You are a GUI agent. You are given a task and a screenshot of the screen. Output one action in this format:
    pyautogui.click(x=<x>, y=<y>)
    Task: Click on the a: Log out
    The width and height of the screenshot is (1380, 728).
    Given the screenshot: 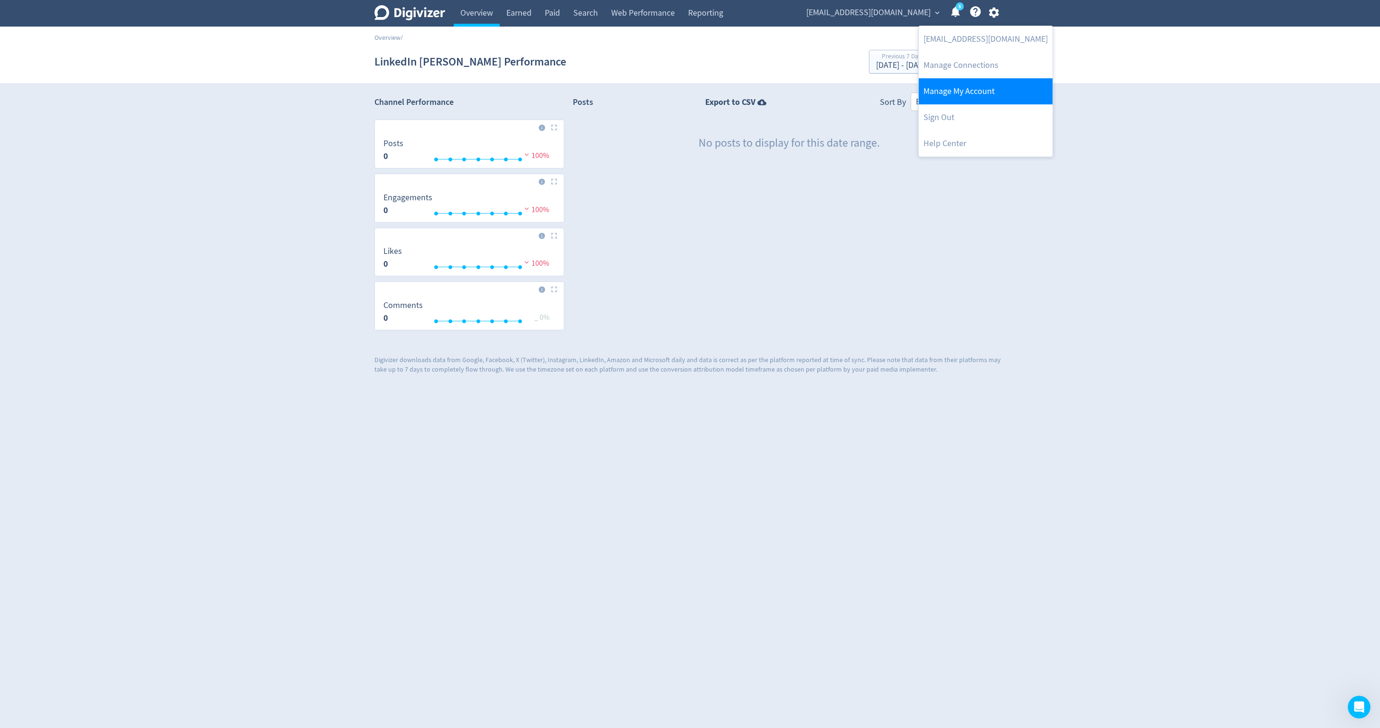 What is the action you would take?
    pyautogui.click(x=985, y=117)
    